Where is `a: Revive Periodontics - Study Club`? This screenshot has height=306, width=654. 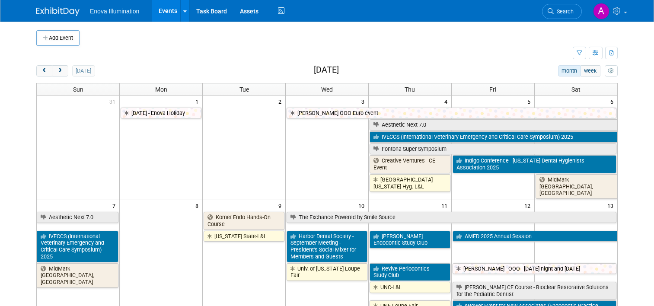
a: Revive Periodontics - Study Club is located at coordinates (410, 272).